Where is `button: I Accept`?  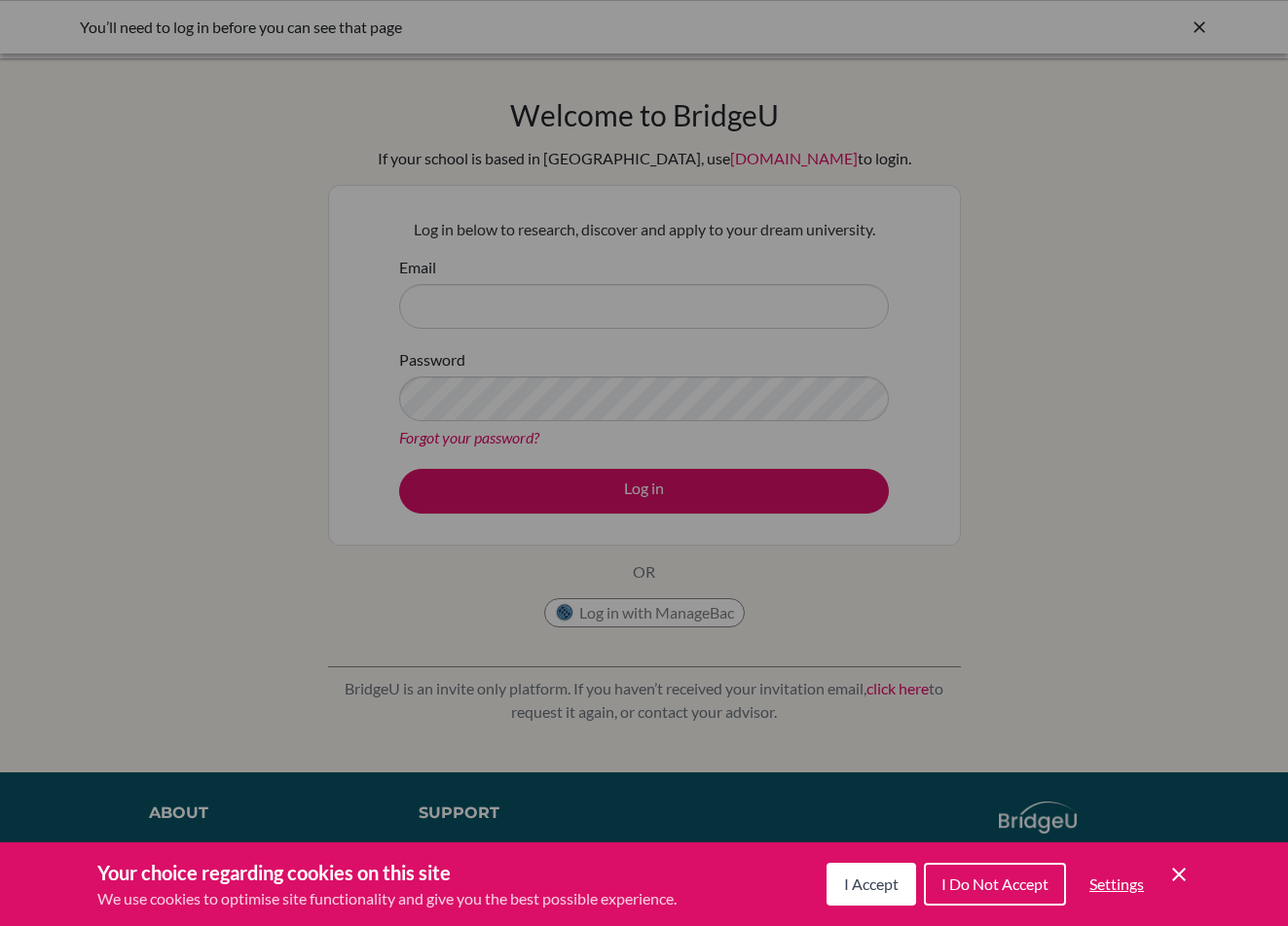
button: I Accept is located at coordinates (871, 885).